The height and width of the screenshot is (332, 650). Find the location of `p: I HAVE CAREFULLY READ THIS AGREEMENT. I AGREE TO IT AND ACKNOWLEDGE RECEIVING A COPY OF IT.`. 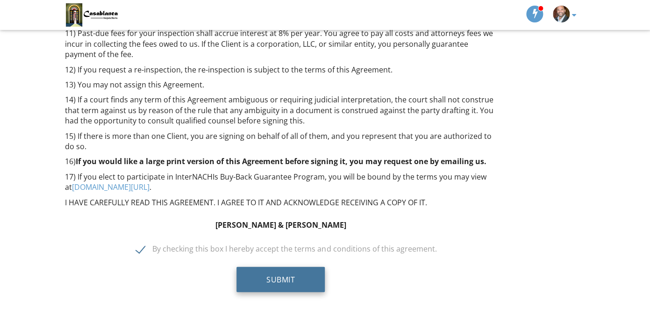

p: I HAVE CAREFULLY READ THIS AGREEMENT. I AGREE TO IT AND ACKNOWLEDGE RECEIVING A COPY OF IT. is located at coordinates (280, 202).